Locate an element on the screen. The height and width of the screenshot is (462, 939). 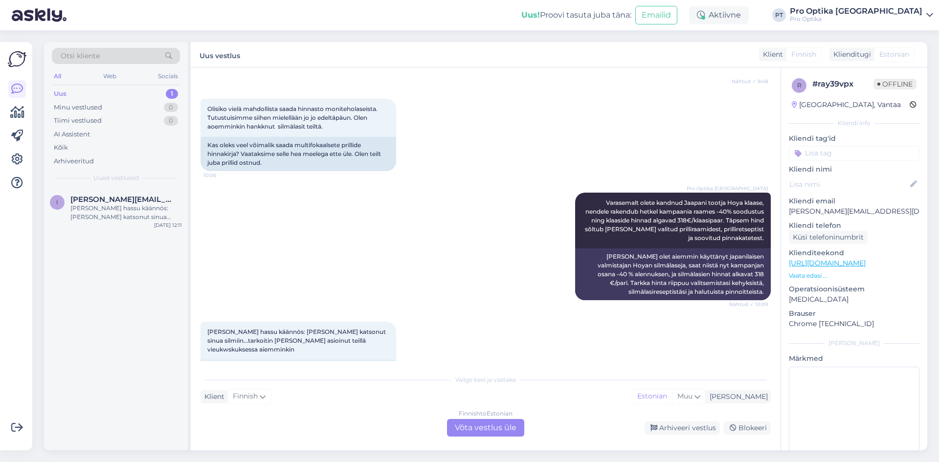
p: Brauser is located at coordinates (854, 314).